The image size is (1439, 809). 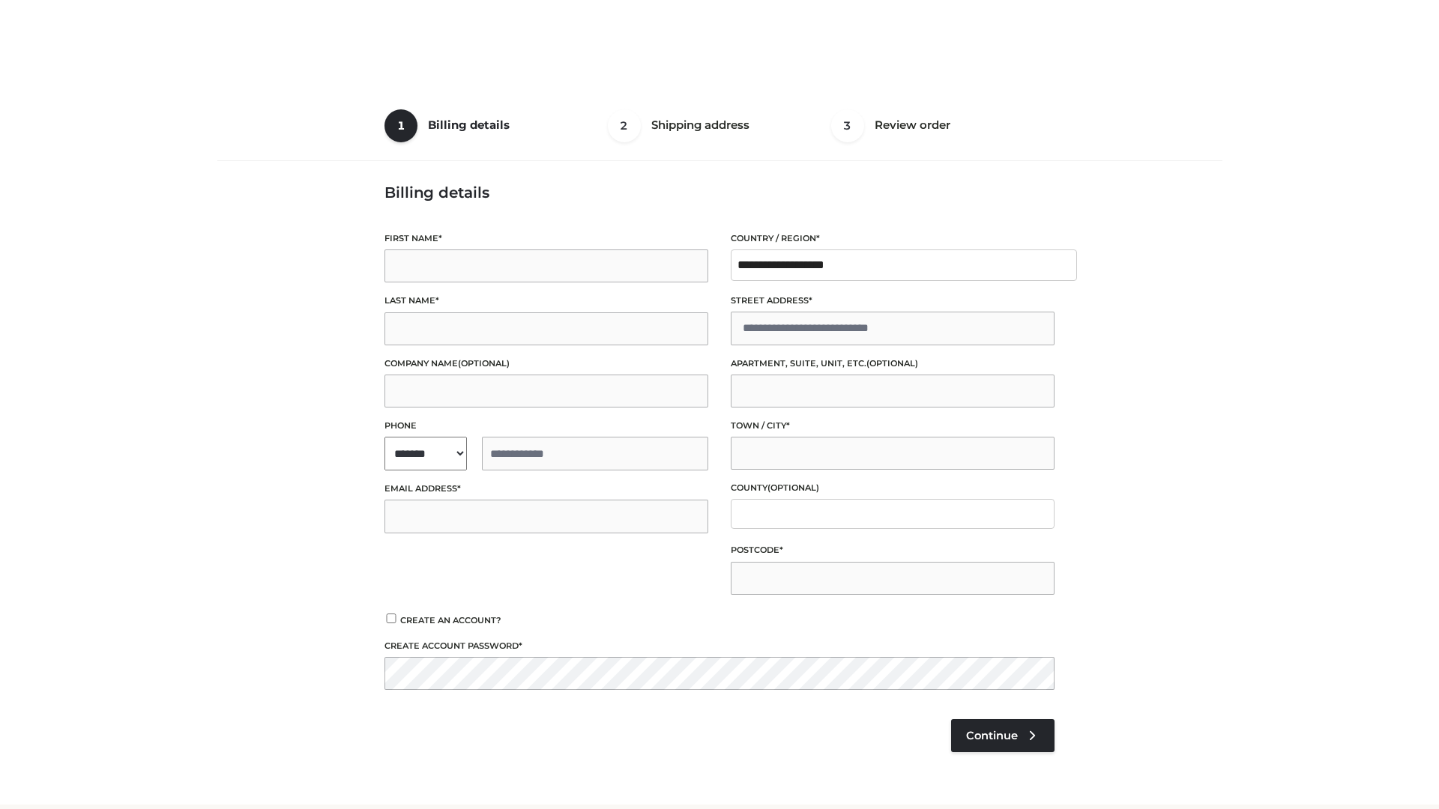 What do you see at coordinates (893, 238) in the screenshot?
I see `label: Country / Region` at bounding box center [893, 238].